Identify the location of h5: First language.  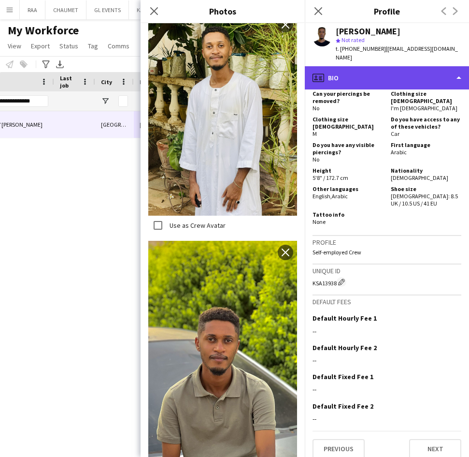
(426, 144).